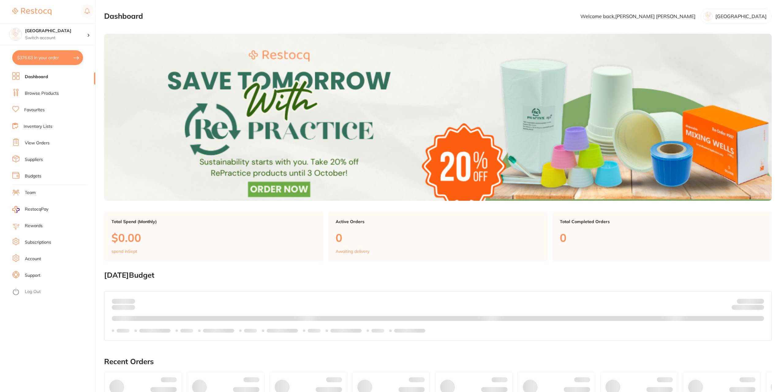 The height and width of the screenshot is (392, 784). Describe the element at coordinates (42, 93) in the screenshot. I see `a: Browse Products` at that location.